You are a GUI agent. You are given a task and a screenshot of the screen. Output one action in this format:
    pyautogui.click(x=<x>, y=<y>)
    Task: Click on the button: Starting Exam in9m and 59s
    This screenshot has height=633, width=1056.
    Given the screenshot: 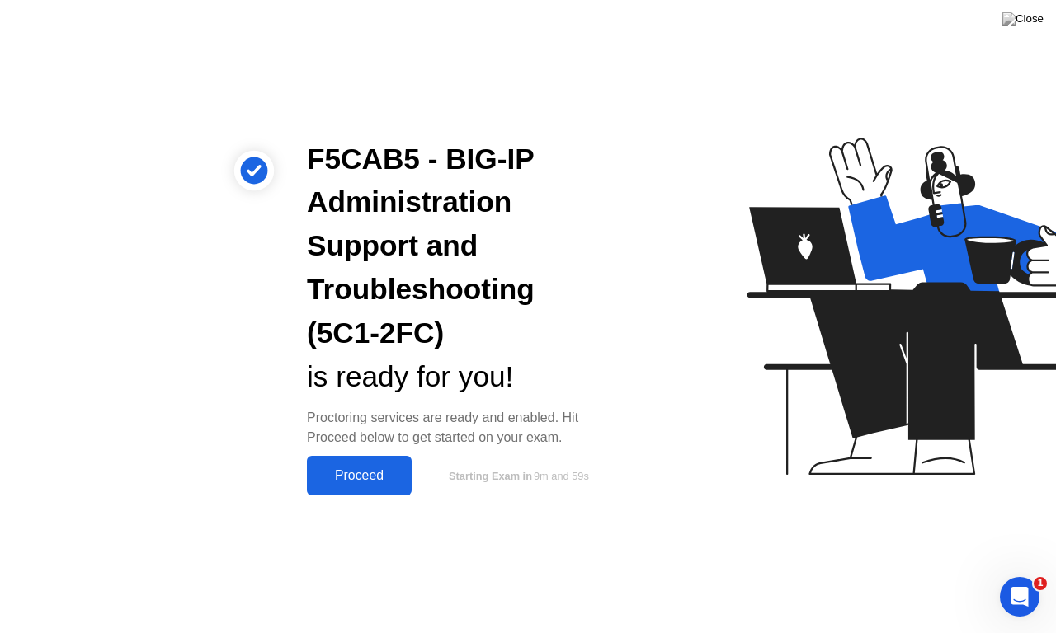 What is the action you would take?
    pyautogui.click(x=516, y=476)
    